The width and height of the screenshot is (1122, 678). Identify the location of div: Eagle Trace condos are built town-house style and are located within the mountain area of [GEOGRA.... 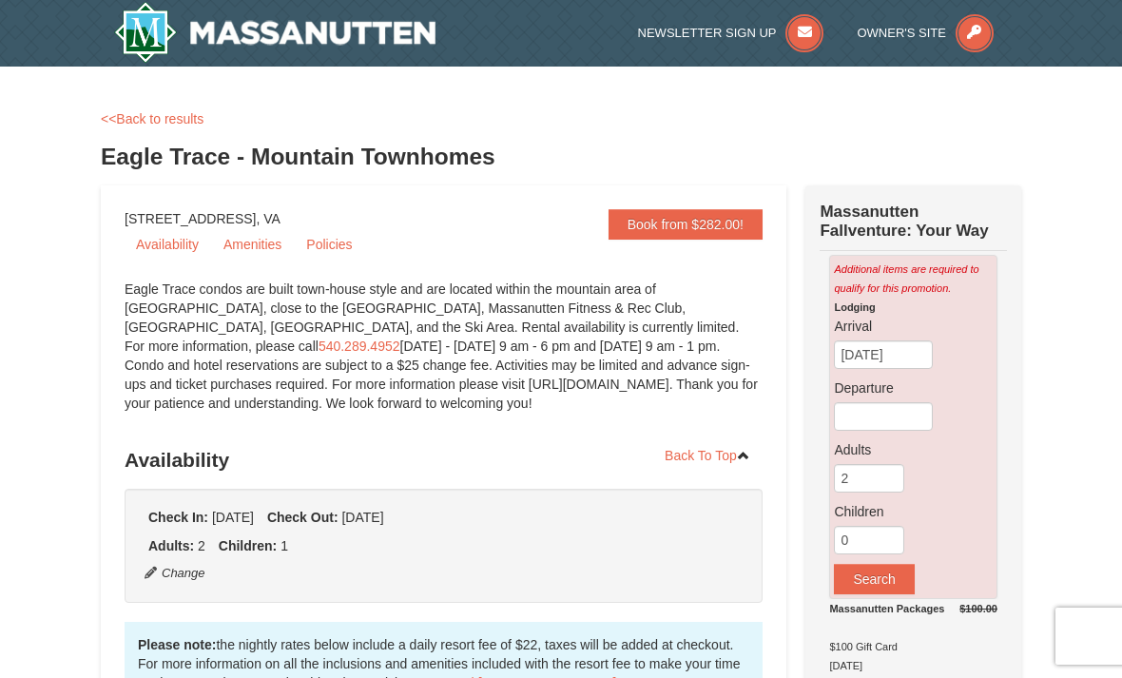
(443, 356).